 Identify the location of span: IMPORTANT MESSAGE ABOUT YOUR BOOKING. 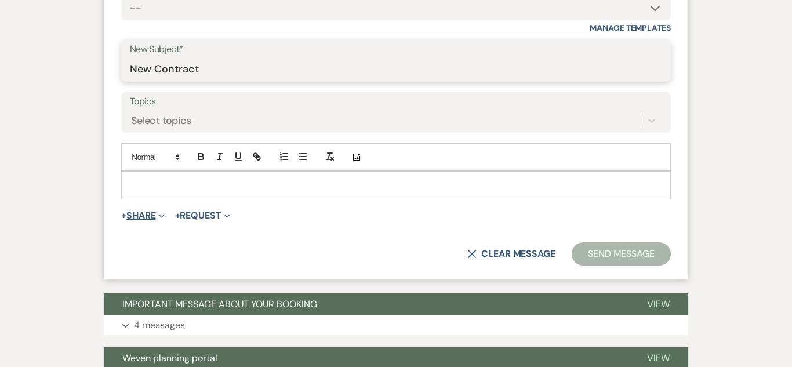
(220, 304).